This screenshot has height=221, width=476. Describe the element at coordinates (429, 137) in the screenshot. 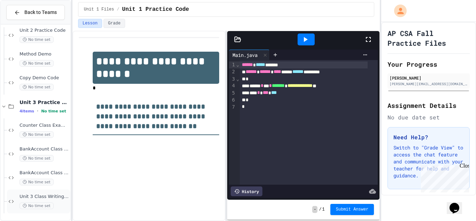

I see `h3: Need Help?` at that location.